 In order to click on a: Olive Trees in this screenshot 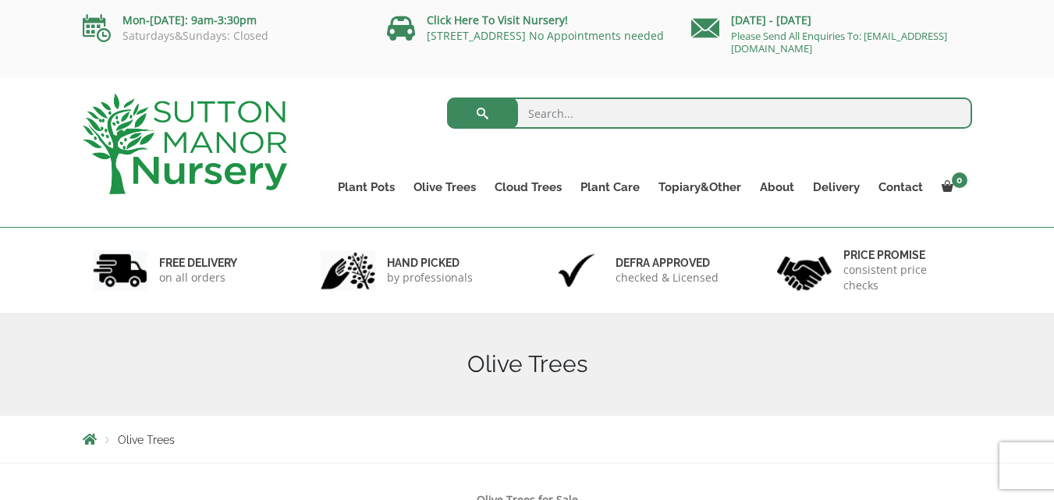, I will do `click(444, 187)`.